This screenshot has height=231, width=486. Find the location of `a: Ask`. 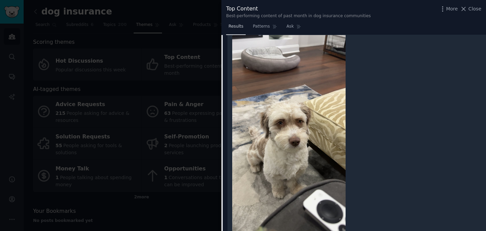

a: Ask is located at coordinates (294, 28).